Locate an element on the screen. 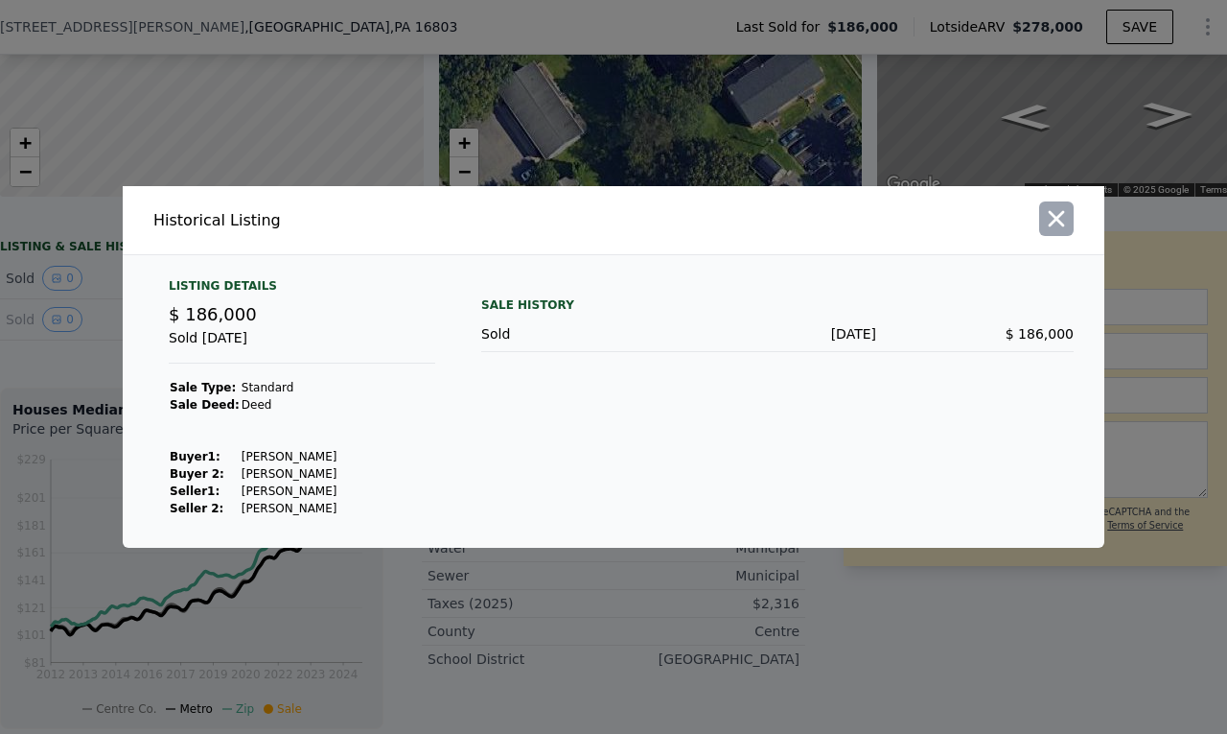  strong: Sale Deed: is located at coordinates (204, 405).